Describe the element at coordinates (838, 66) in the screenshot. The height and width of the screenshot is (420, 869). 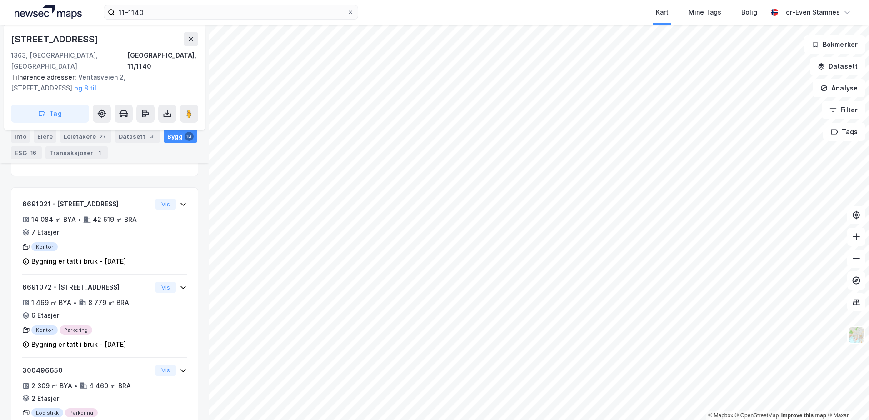
I see `button: Datasett` at that location.